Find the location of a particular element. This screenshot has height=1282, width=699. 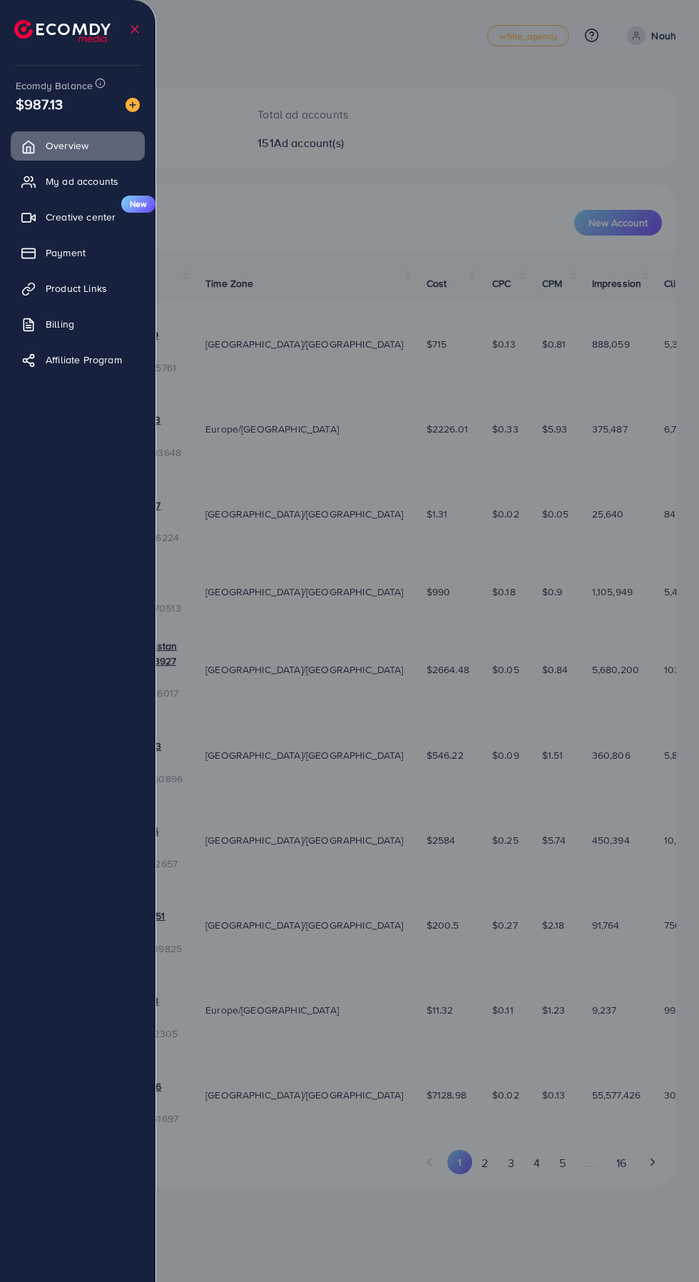

span: Affiliate Program is located at coordinates (83, 360).